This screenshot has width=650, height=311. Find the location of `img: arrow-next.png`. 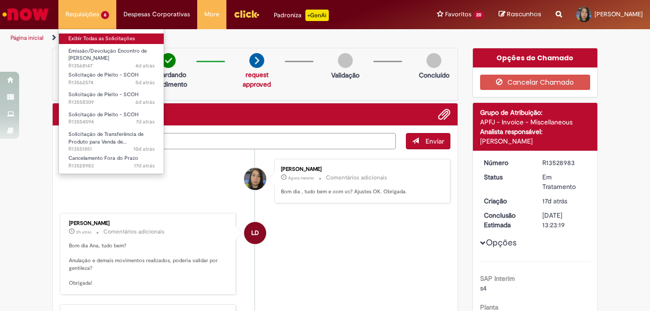

img: arrow-next.png is located at coordinates (257, 60).